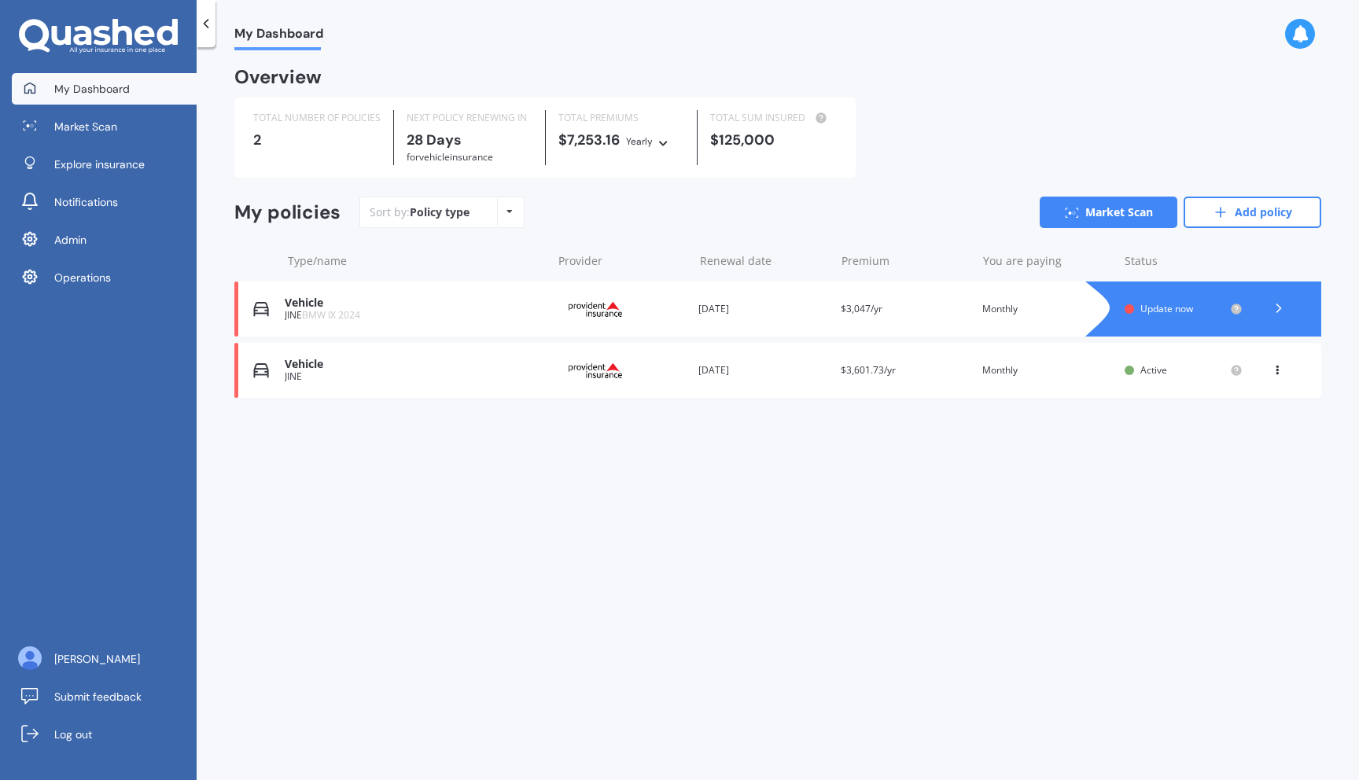 The width and height of the screenshot is (1359, 780). I want to click on a: Explore insurance, so click(104, 164).